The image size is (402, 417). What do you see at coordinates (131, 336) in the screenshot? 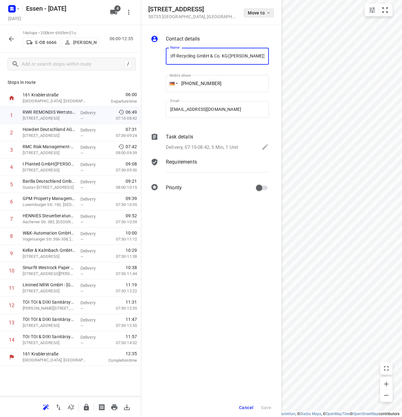
I see `span: 11:57` at bounding box center [131, 336].